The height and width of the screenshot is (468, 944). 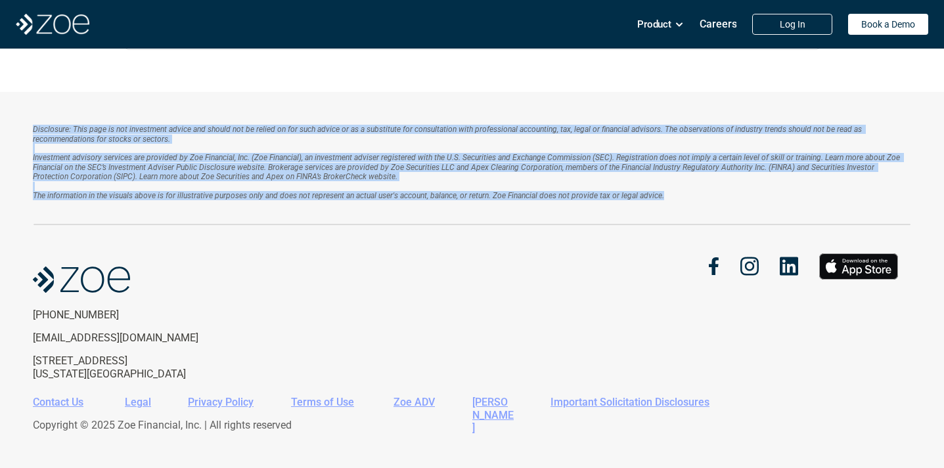 What do you see at coordinates (888, 24) in the screenshot?
I see `a: Book a Demo` at bounding box center [888, 24].